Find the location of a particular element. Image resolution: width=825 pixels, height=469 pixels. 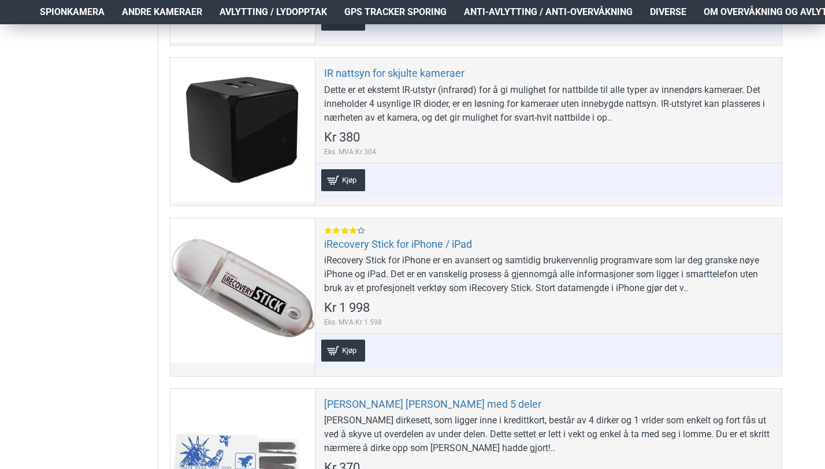

span: Eks. MVA:Kr 1 598 is located at coordinates (353, 322).